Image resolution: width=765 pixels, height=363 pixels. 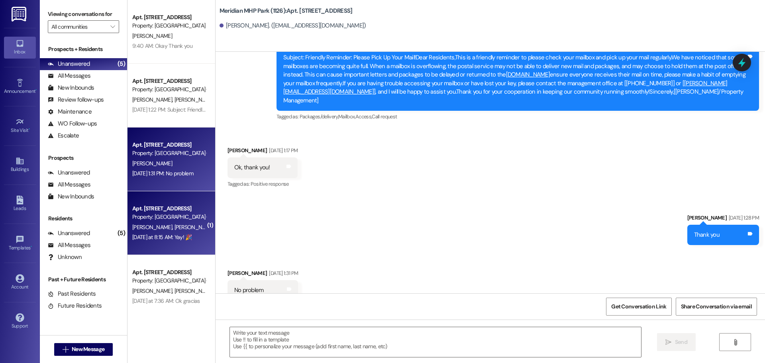 What do you see at coordinates (347, 116) in the screenshot?
I see `span: Mailbox ,` at bounding box center [347, 116].